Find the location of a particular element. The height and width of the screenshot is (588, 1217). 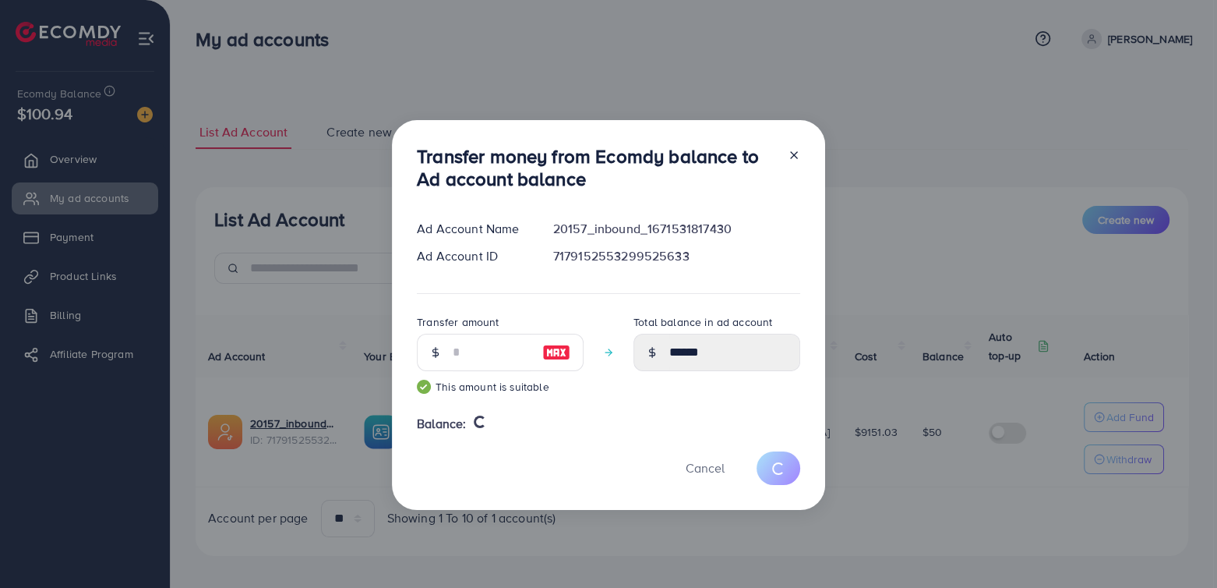

div: 7179152553299525633 is located at coordinates (676, 256).